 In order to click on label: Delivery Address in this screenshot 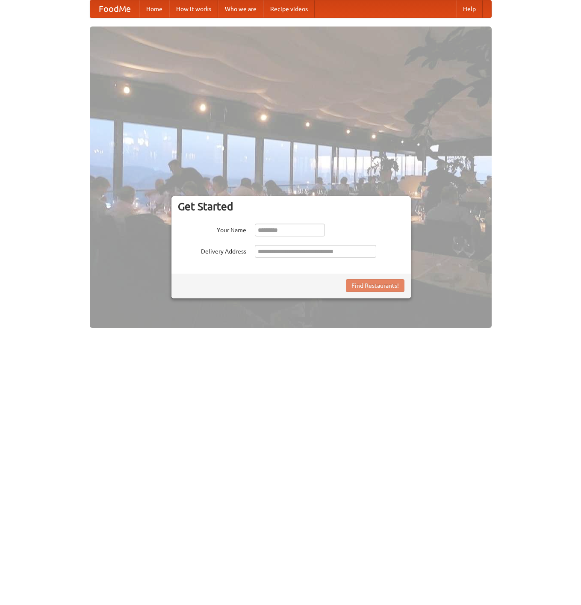, I will do `click(212, 250)`.